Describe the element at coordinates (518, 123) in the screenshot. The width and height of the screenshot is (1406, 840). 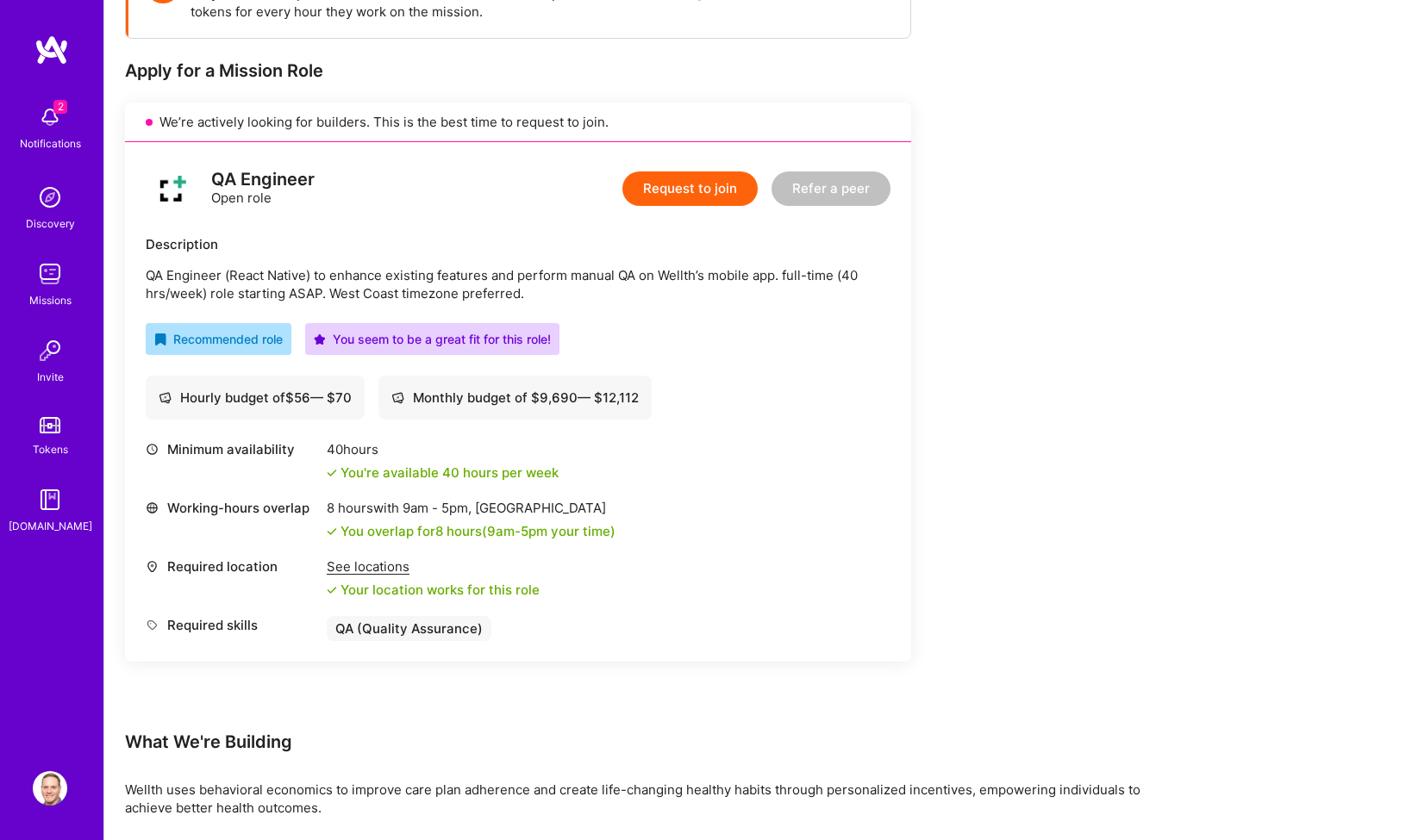
I see `div: We’re actively looking for builders. This is the best time to request to join.` at that location.